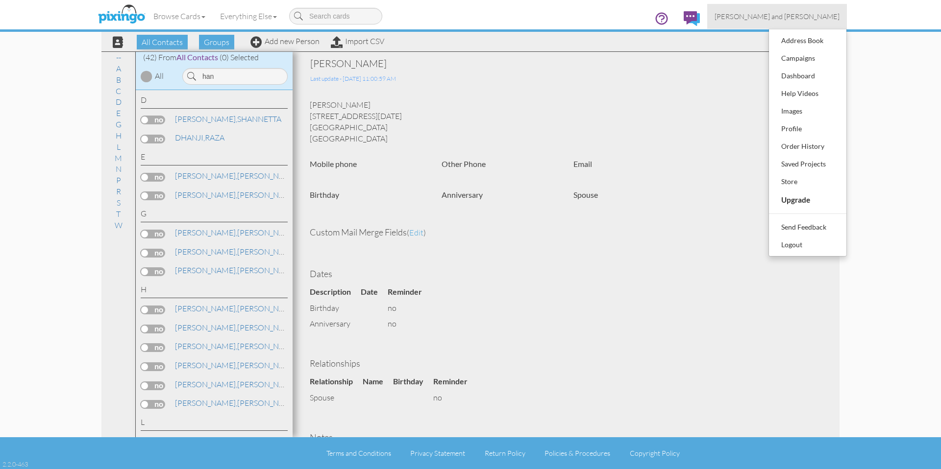 The height and width of the screenshot is (469, 941). Describe the element at coordinates (416, 233) in the screenshot. I see `span: edit` at that location.